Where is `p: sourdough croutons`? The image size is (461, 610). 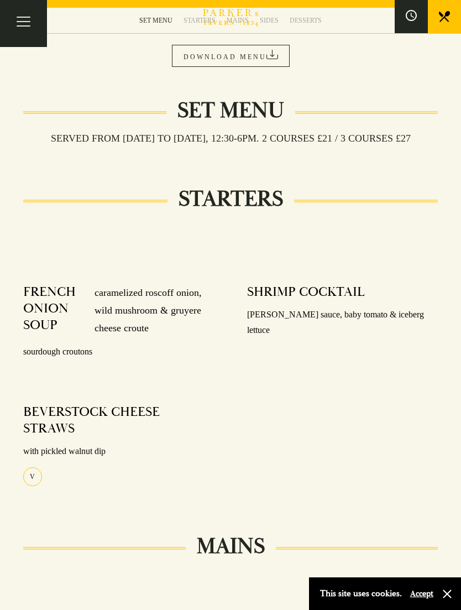 p: sourdough croutons is located at coordinates (118, 352).